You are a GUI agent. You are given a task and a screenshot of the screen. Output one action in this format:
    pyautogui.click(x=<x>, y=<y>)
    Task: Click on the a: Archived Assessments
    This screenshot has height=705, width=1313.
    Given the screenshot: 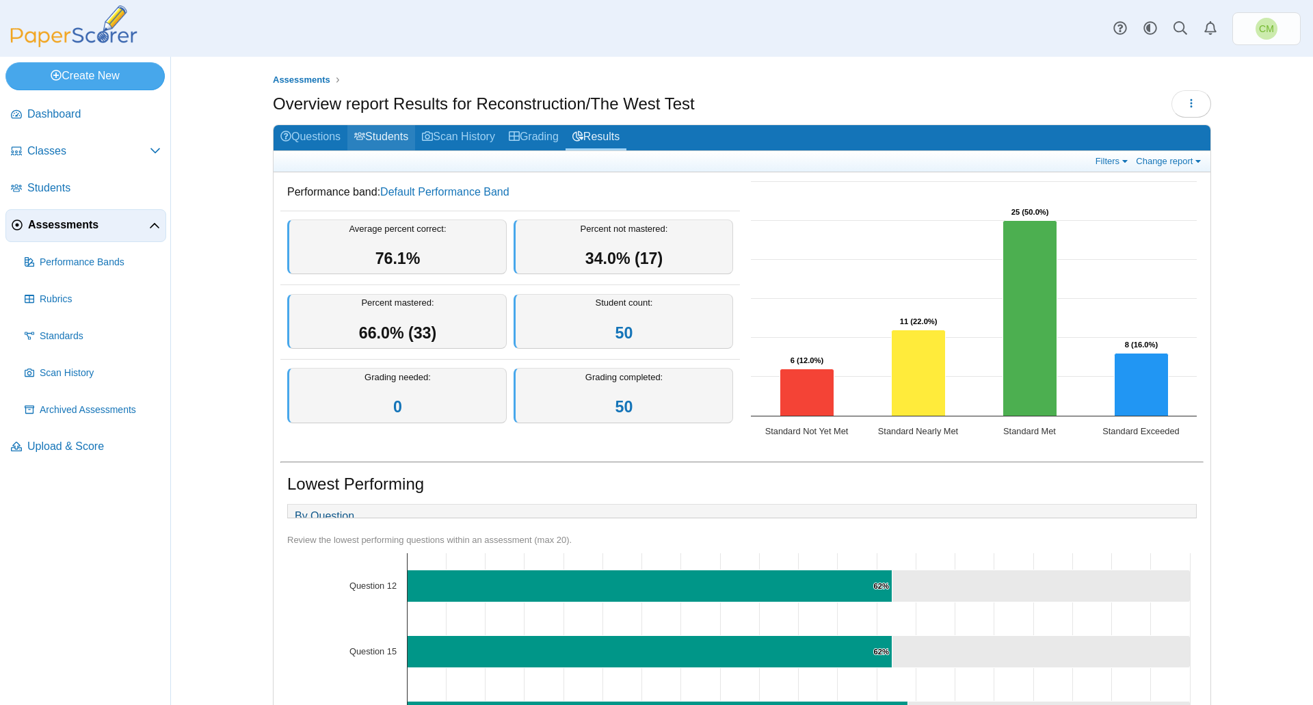 What is the action you would take?
    pyautogui.click(x=92, y=410)
    